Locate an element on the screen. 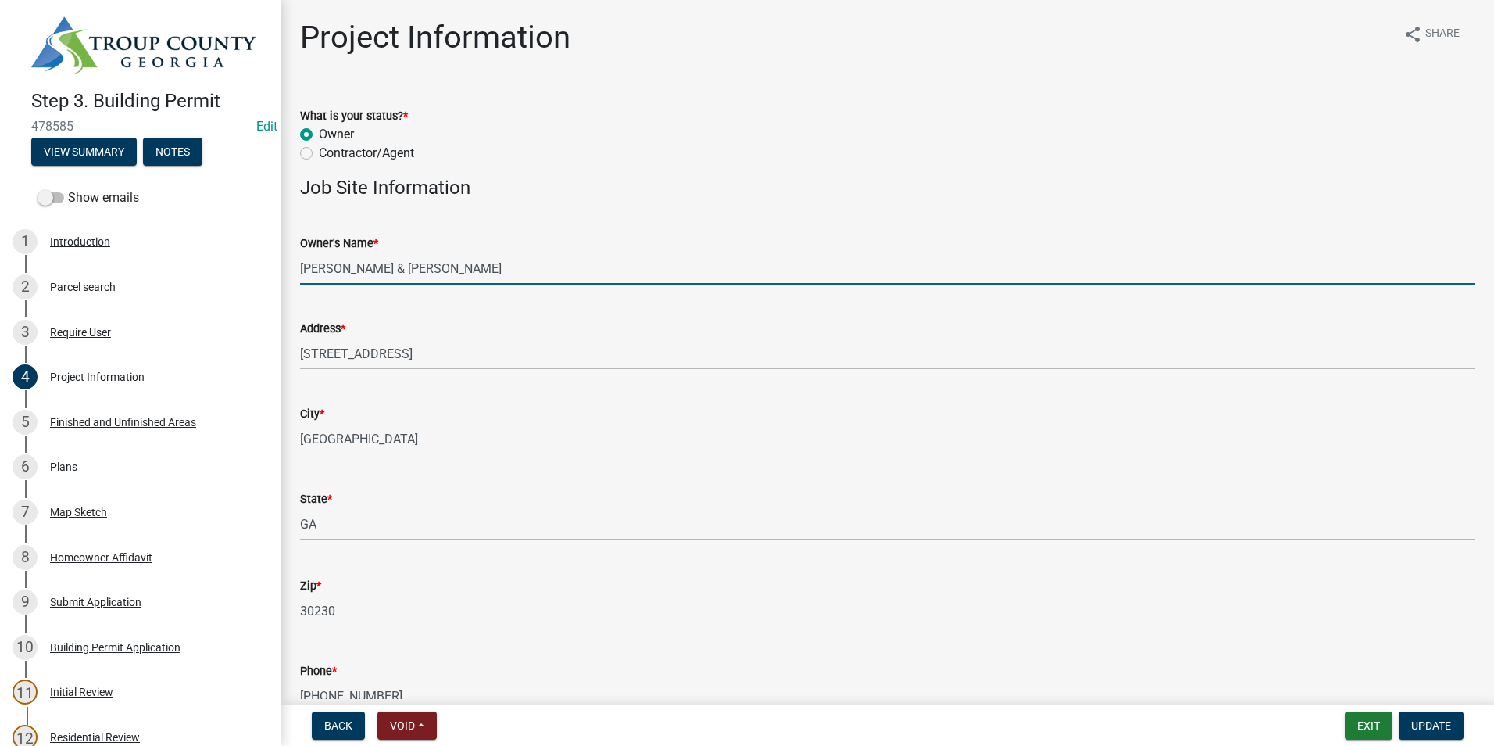 The width and height of the screenshot is (1494, 746). img: Troup County, Georgia is located at coordinates (144, 45).